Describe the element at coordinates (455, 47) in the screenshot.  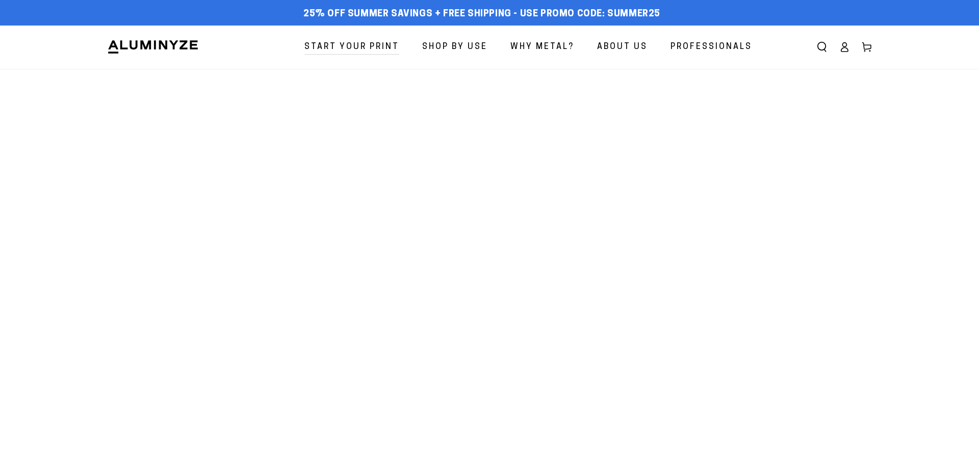
I see `a: Shop By Use` at that location.